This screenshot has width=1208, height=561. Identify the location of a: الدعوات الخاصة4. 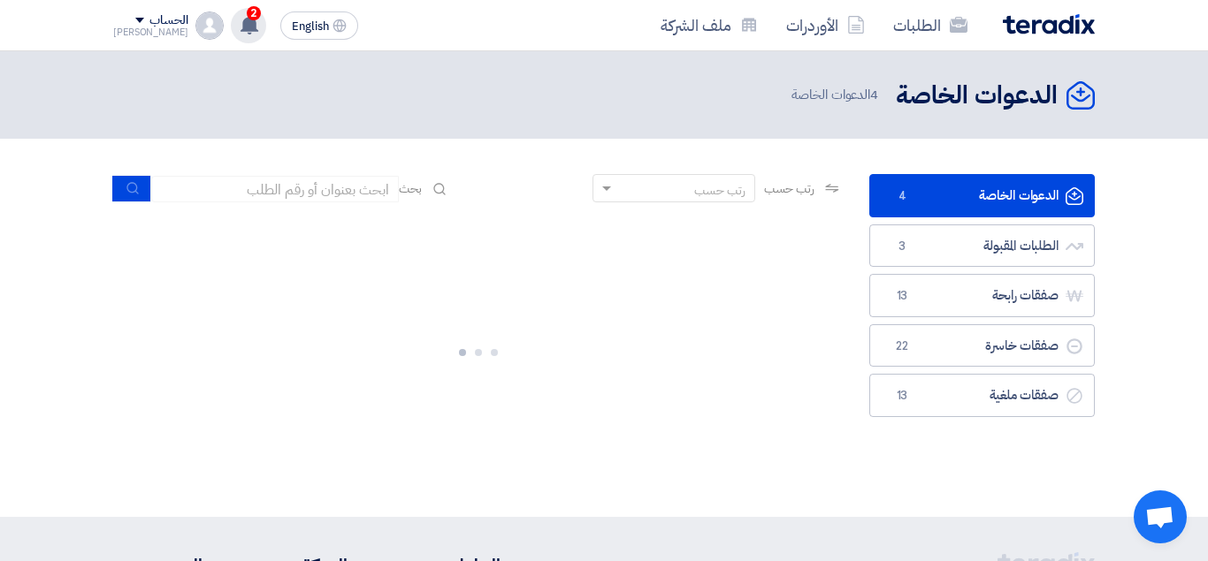
(981, 195).